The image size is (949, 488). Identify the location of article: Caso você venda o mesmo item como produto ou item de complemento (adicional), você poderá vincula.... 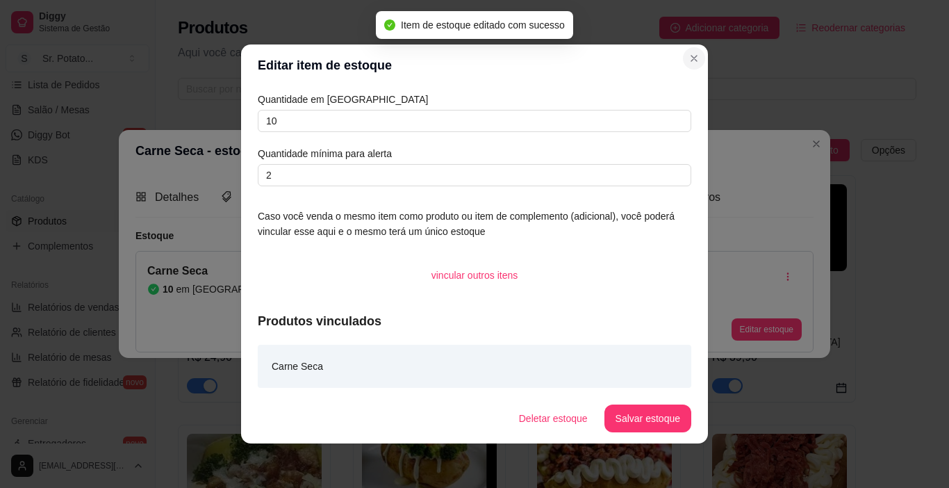
(475, 224).